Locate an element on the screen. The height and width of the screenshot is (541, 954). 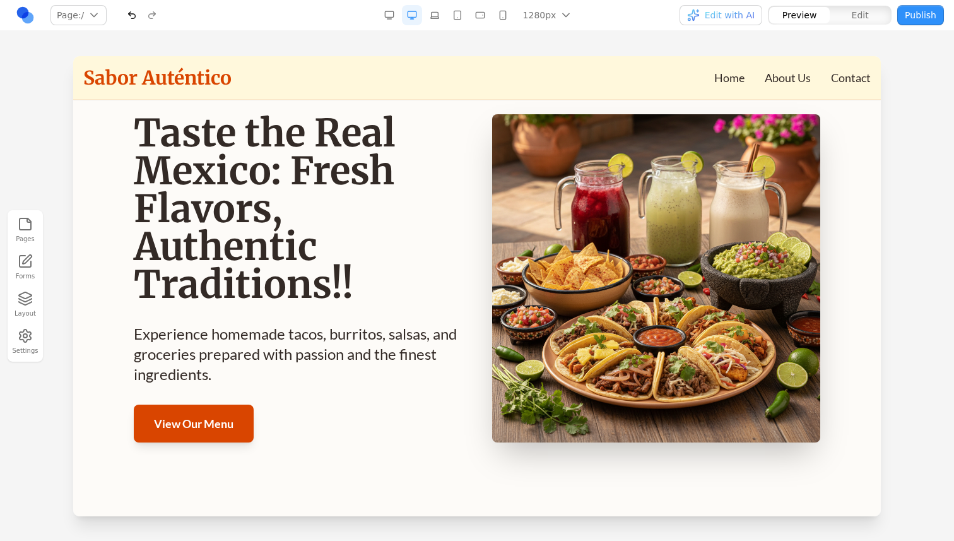
button: Tablet is located at coordinates (458, 15).